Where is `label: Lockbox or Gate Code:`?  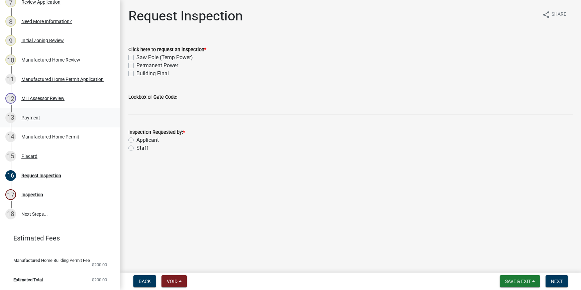
label: Lockbox or Gate Code: is located at coordinates (153, 97).